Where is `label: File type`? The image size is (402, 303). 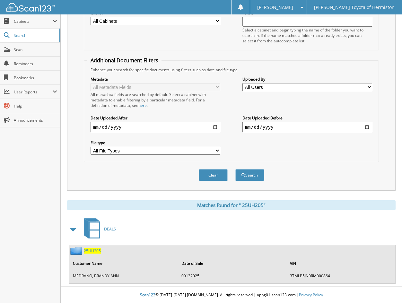 label: File type is located at coordinates (156, 143).